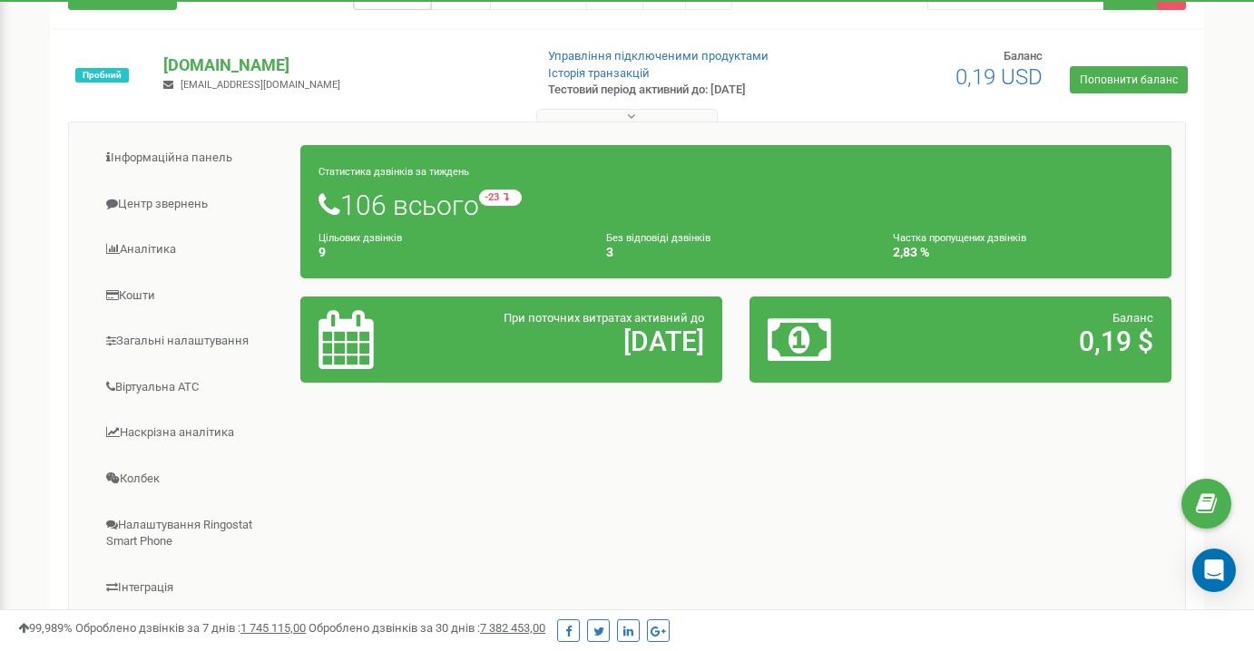  I want to click on h4: 2,83 %, so click(1022, 252).